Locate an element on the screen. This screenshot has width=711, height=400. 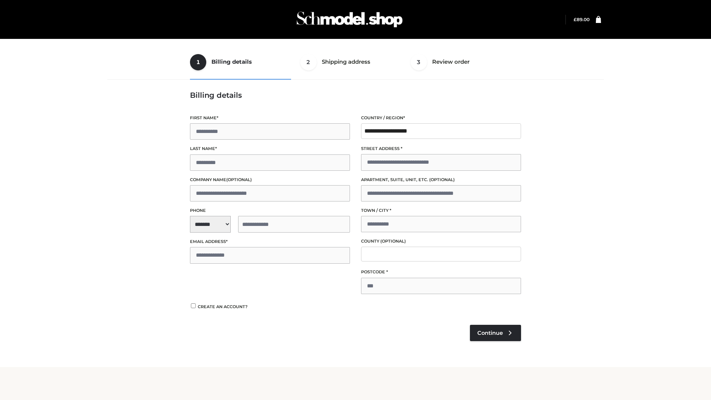
label: Email address is located at coordinates (270, 241).